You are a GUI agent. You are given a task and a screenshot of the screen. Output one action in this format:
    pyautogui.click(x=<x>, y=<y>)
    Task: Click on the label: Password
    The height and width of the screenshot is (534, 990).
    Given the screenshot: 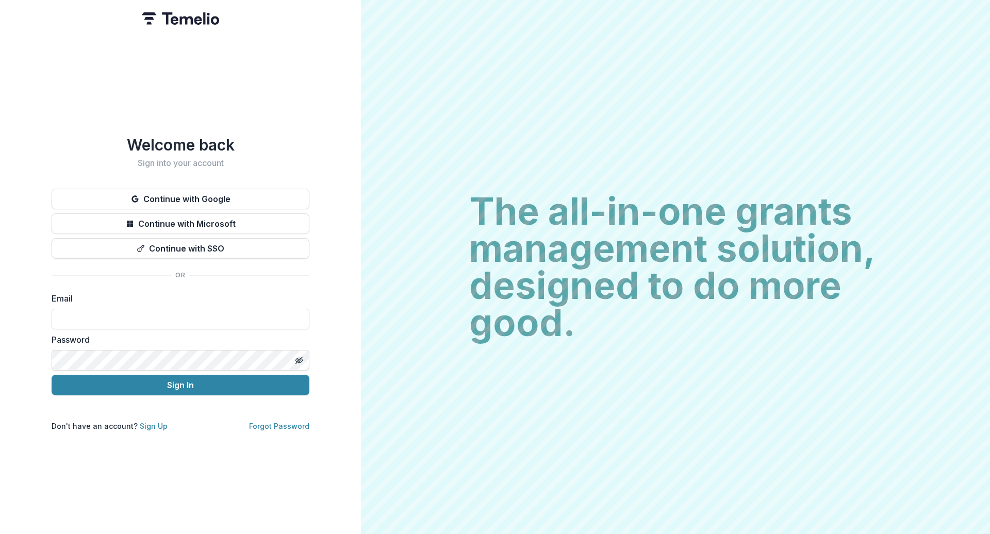 What is the action you would take?
    pyautogui.click(x=177, y=340)
    